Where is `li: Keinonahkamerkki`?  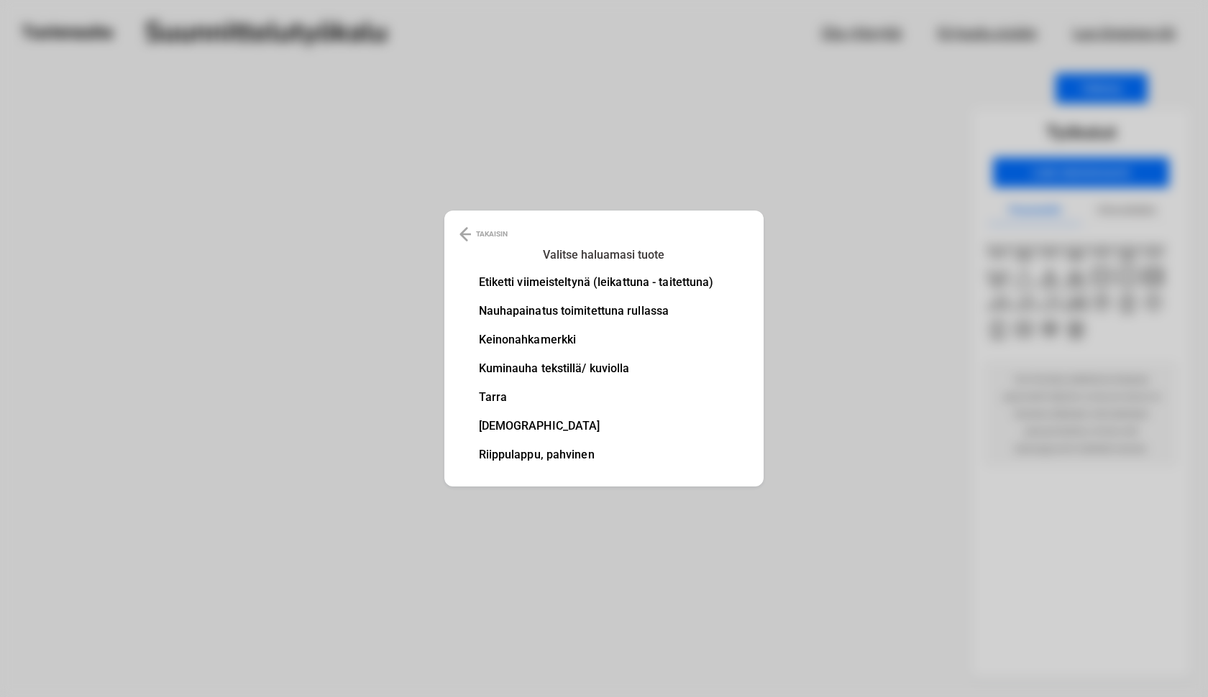
li: Keinonahkamerkki is located at coordinates (596, 340).